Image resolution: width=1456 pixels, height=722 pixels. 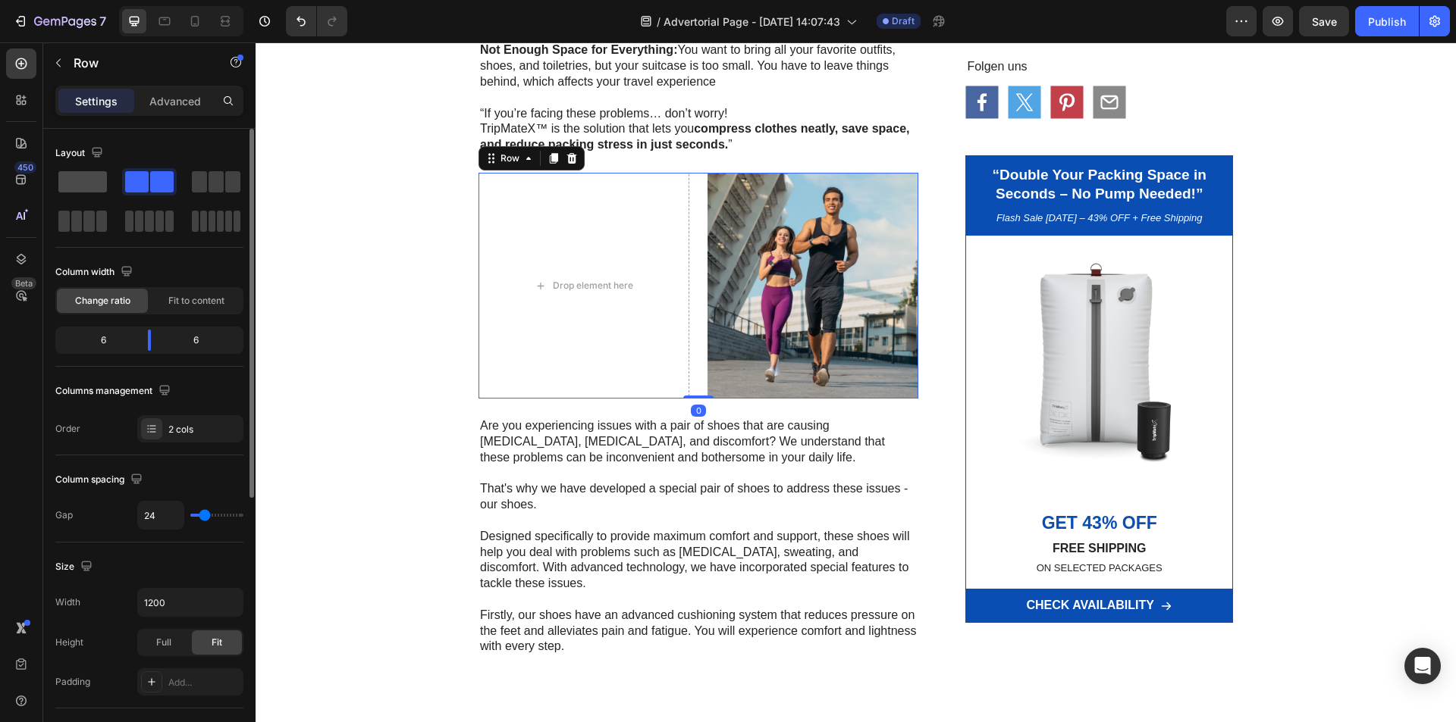 What do you see at coordinates (204, 683) in the screenshot?
I see `div: Add...` at bounding box center [204, 683].